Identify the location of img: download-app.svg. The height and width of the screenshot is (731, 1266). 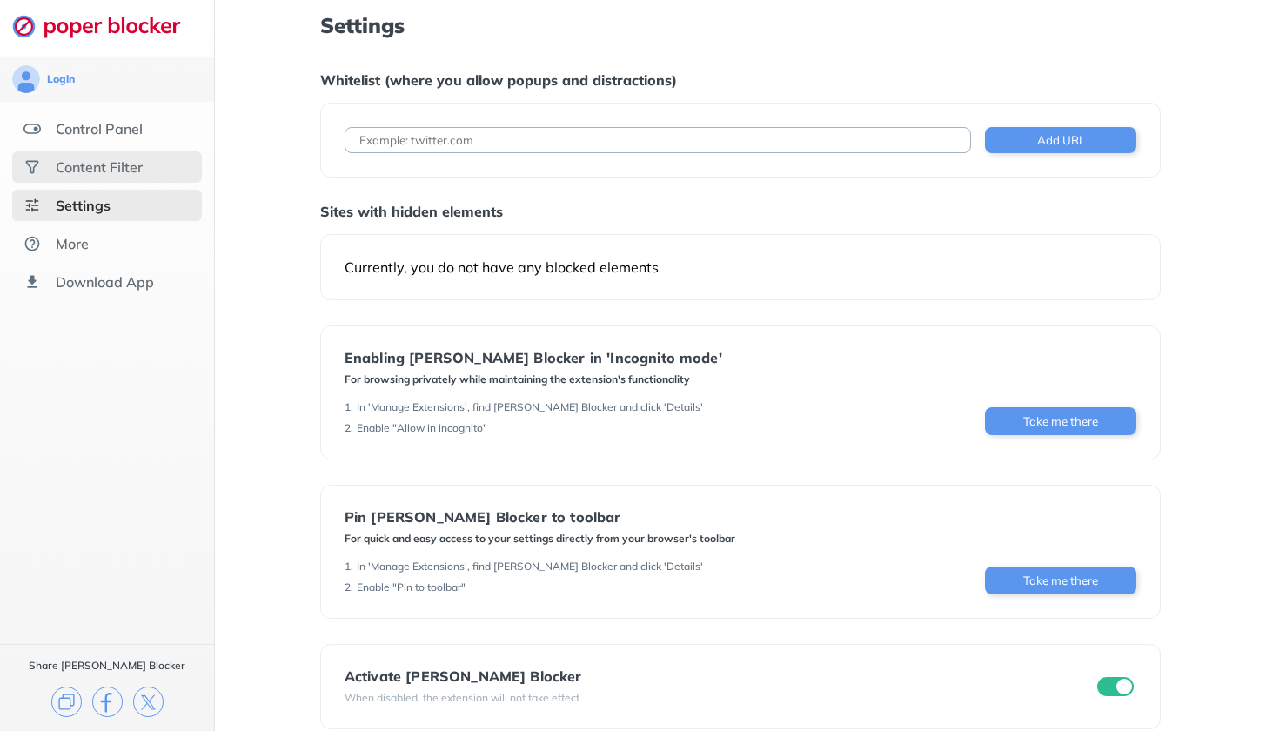
(32, 282).